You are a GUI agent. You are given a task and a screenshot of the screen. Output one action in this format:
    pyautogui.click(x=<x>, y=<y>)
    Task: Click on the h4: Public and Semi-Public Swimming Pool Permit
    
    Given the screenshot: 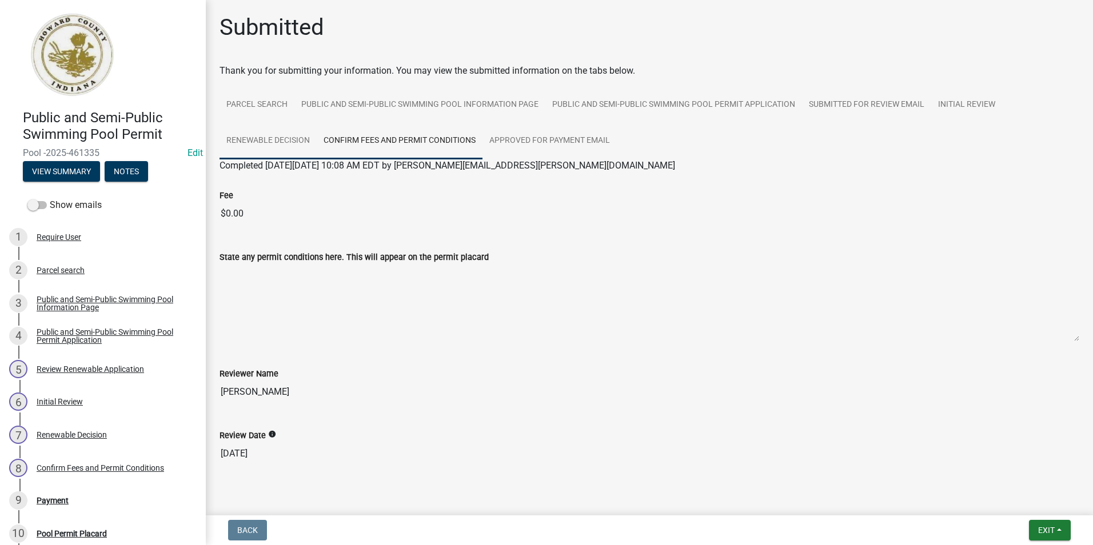 What is the action you would take?
    pyautogui.click(x=110, y=126)
    